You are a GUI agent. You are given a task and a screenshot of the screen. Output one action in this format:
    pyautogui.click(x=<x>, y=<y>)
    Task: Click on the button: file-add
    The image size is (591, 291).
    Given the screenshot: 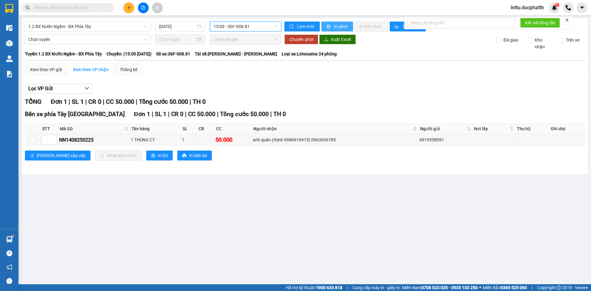 What is the action you would take?
    pyautogui.click(x=143, y=8)
    